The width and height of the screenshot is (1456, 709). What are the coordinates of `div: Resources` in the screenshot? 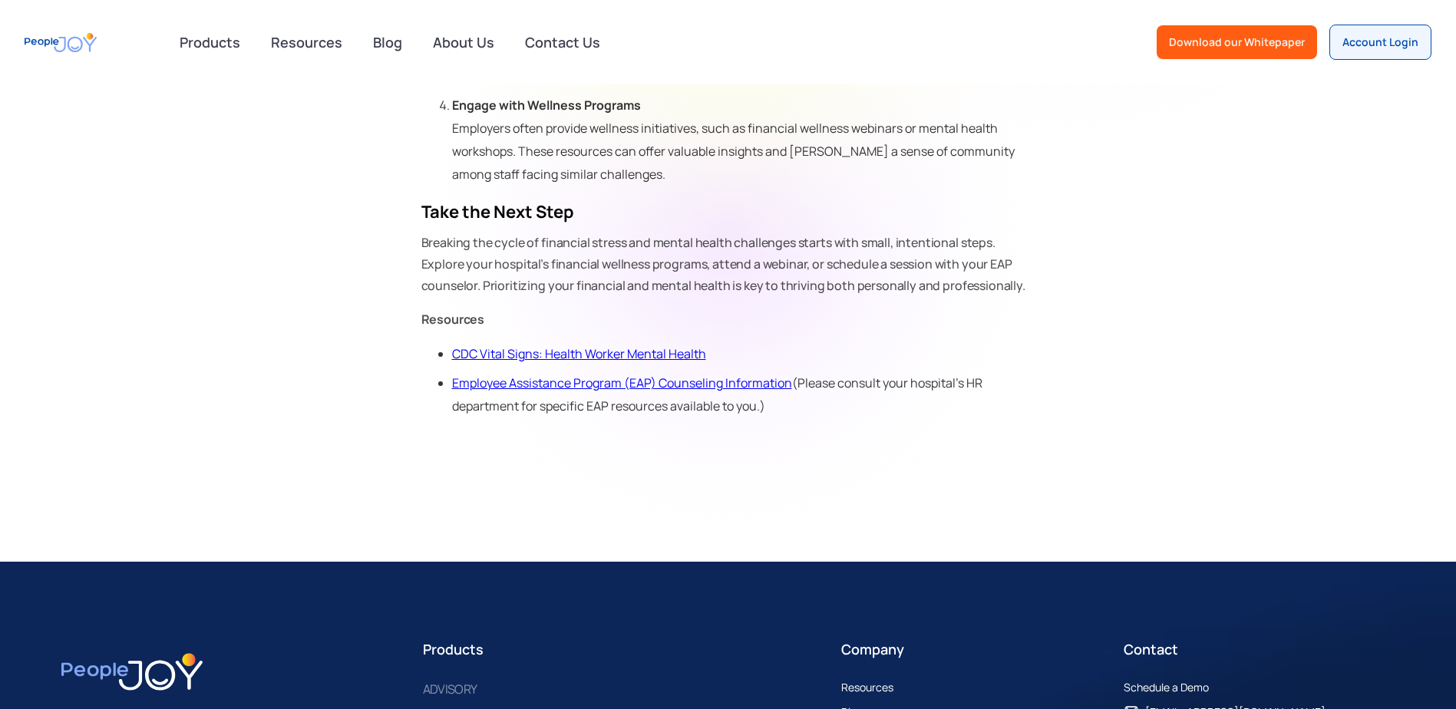 It's located at (867, 688).